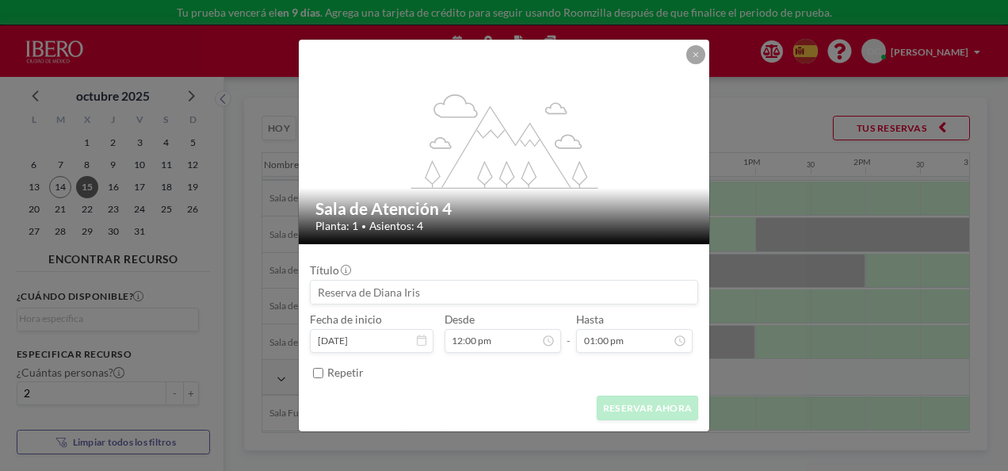 This screenshot has width=1008, height=471. I want to click on span: Planta: 1, so click(337, 225).